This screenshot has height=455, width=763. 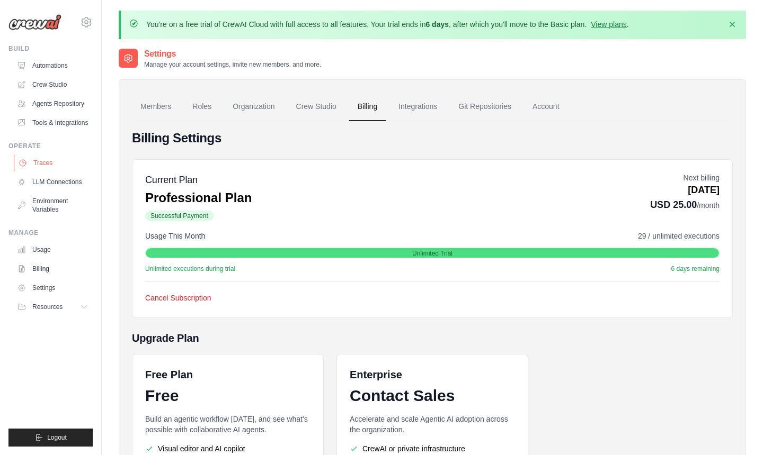 I want to click on span: Unlimited Trial, so click(x=432, y=254).